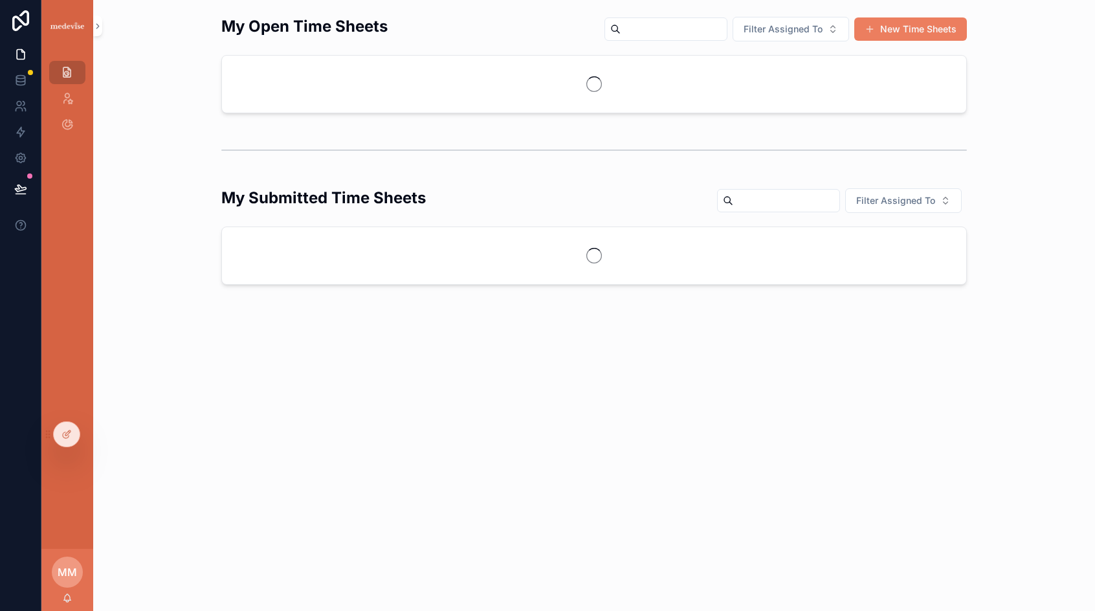 This screenshot has width=1095, height=611. Describe the element at coordinates (911, 29) in the screenshot. I see `button: New Time Sheets` at that location.